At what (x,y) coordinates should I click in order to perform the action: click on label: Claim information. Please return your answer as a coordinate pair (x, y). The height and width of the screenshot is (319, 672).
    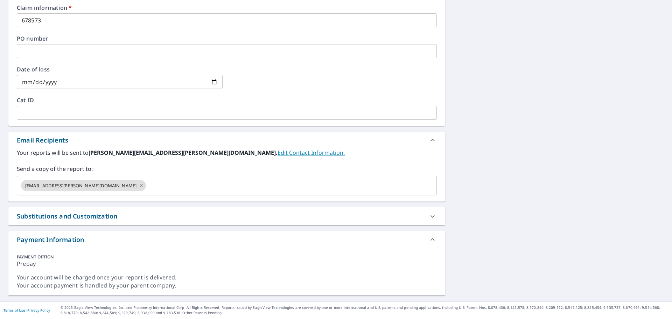
    Looking at the image, I should click on (227, 8).